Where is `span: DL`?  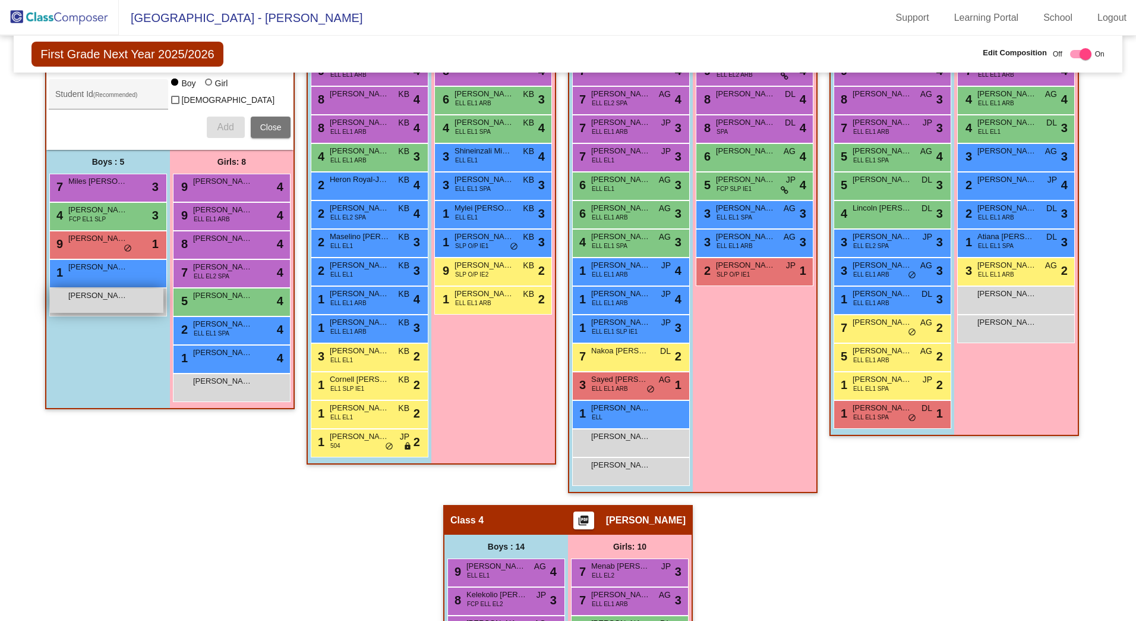 span: DL is located at coordinates (1052, 237).